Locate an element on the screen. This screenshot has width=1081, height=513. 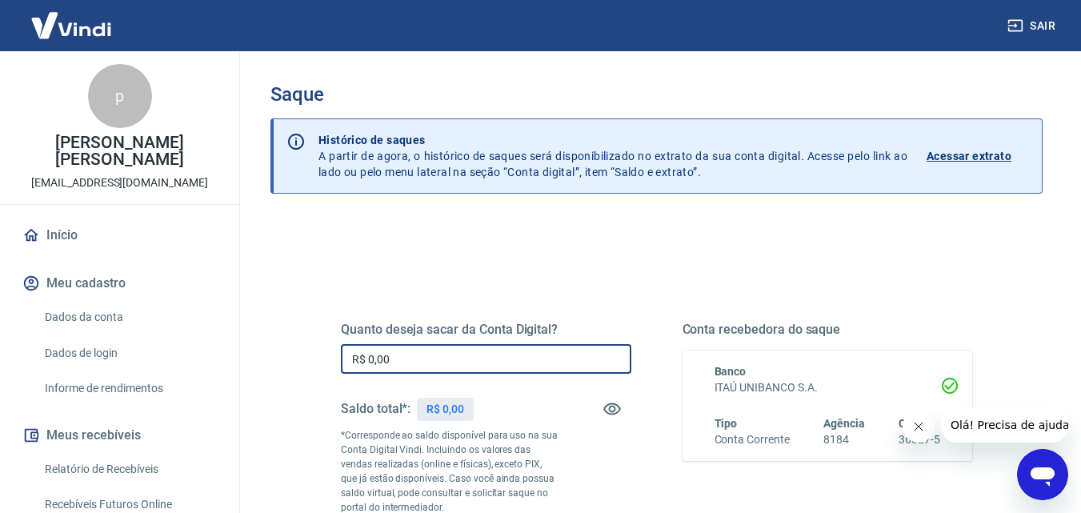
a: Informe de rendimentos is located at coordinates (129, 388).